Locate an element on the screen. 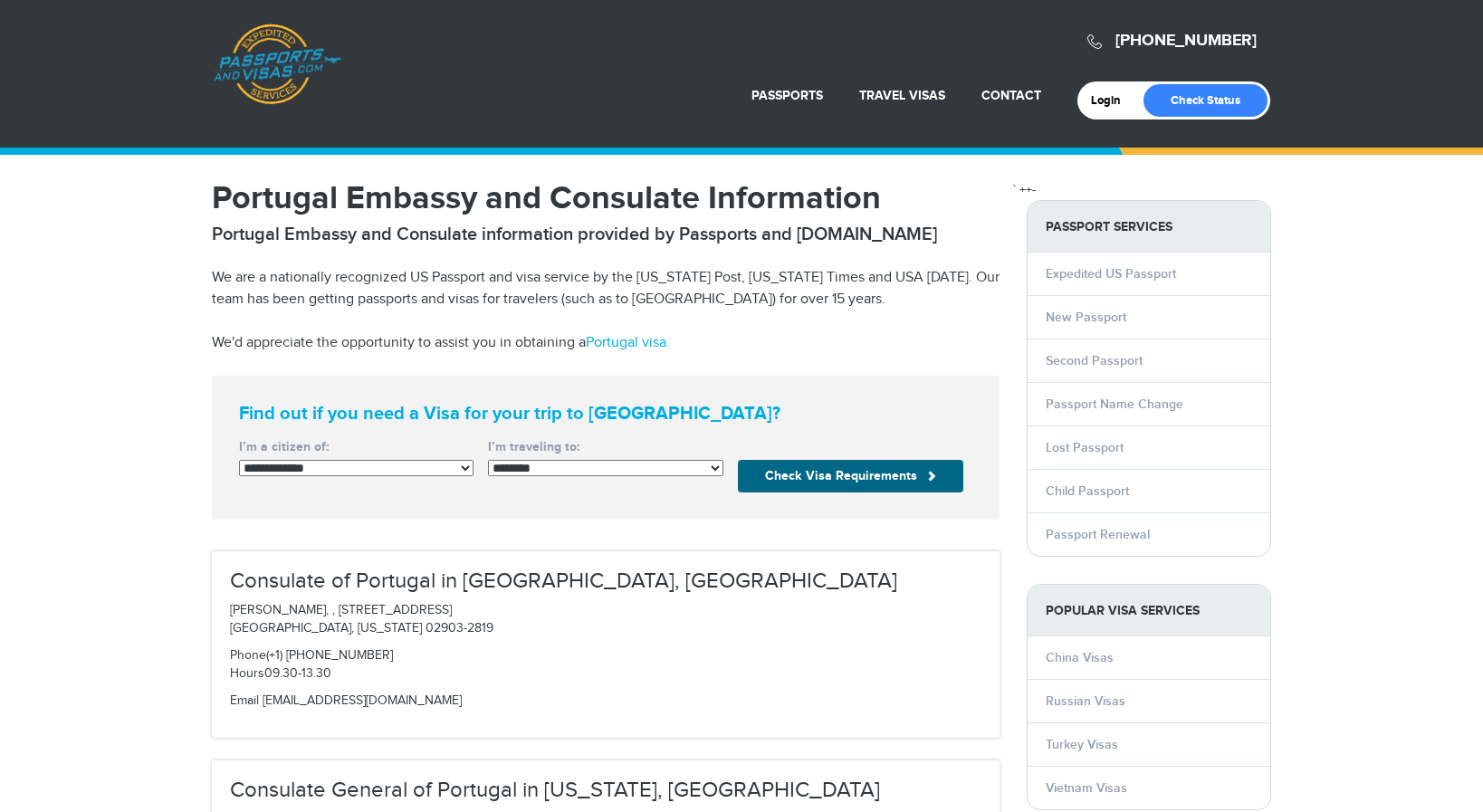 This screenshot has width=1483, height=812. span: Phone is located at coordinates (248, 655).